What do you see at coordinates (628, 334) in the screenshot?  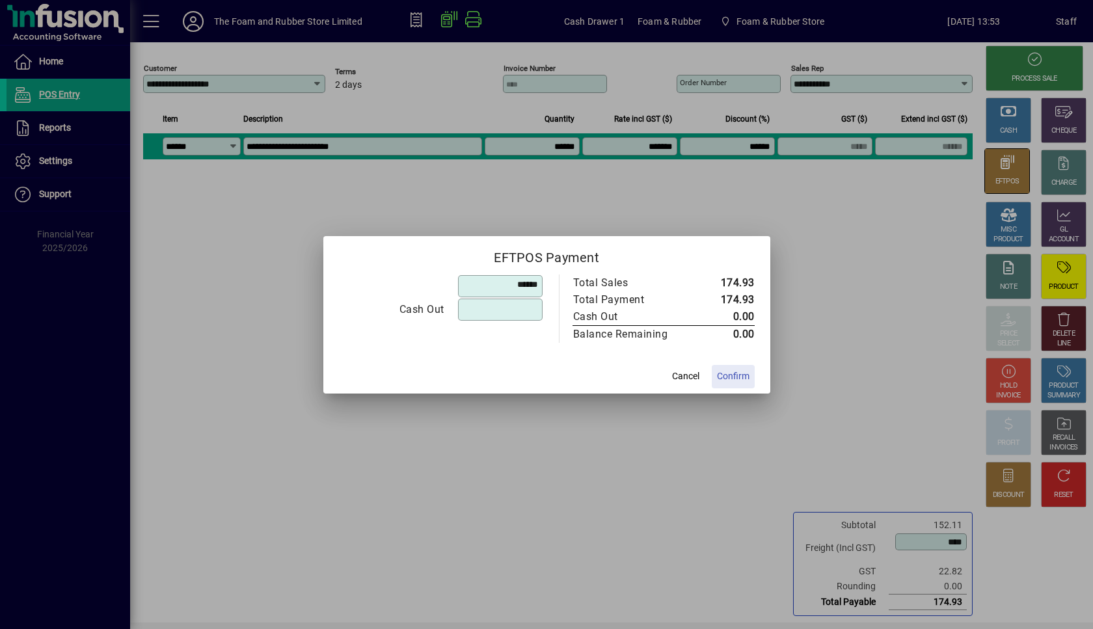 I see `div: Balance Remaining` at bounding box center [628, 334].